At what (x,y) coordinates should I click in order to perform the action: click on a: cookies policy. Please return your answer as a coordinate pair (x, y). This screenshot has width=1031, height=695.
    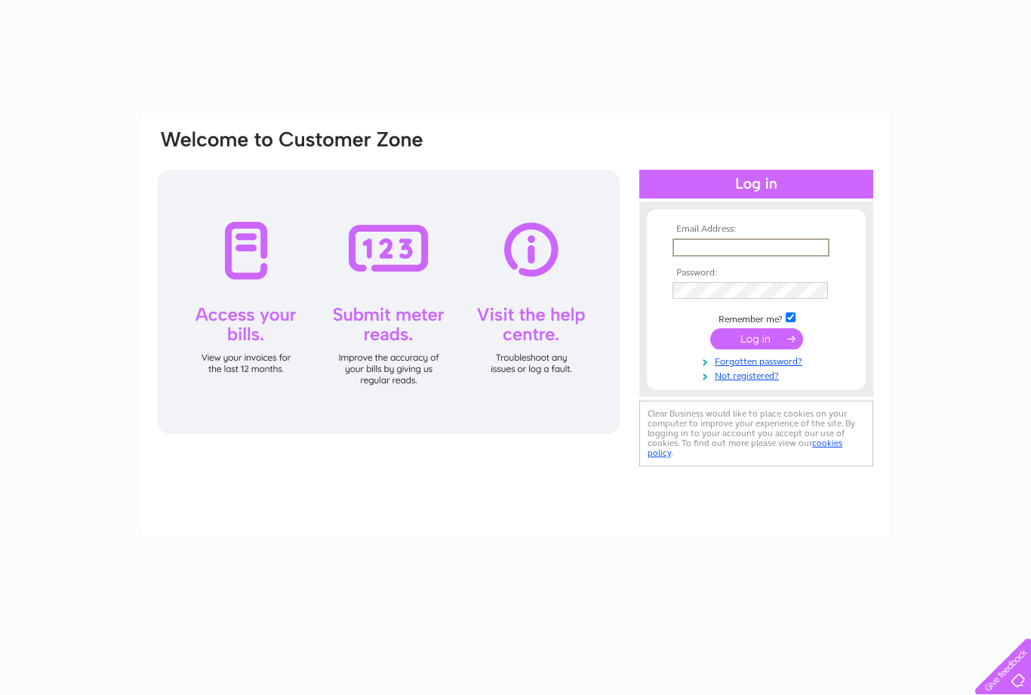
    Looking at the image, I should click on (745, 448).